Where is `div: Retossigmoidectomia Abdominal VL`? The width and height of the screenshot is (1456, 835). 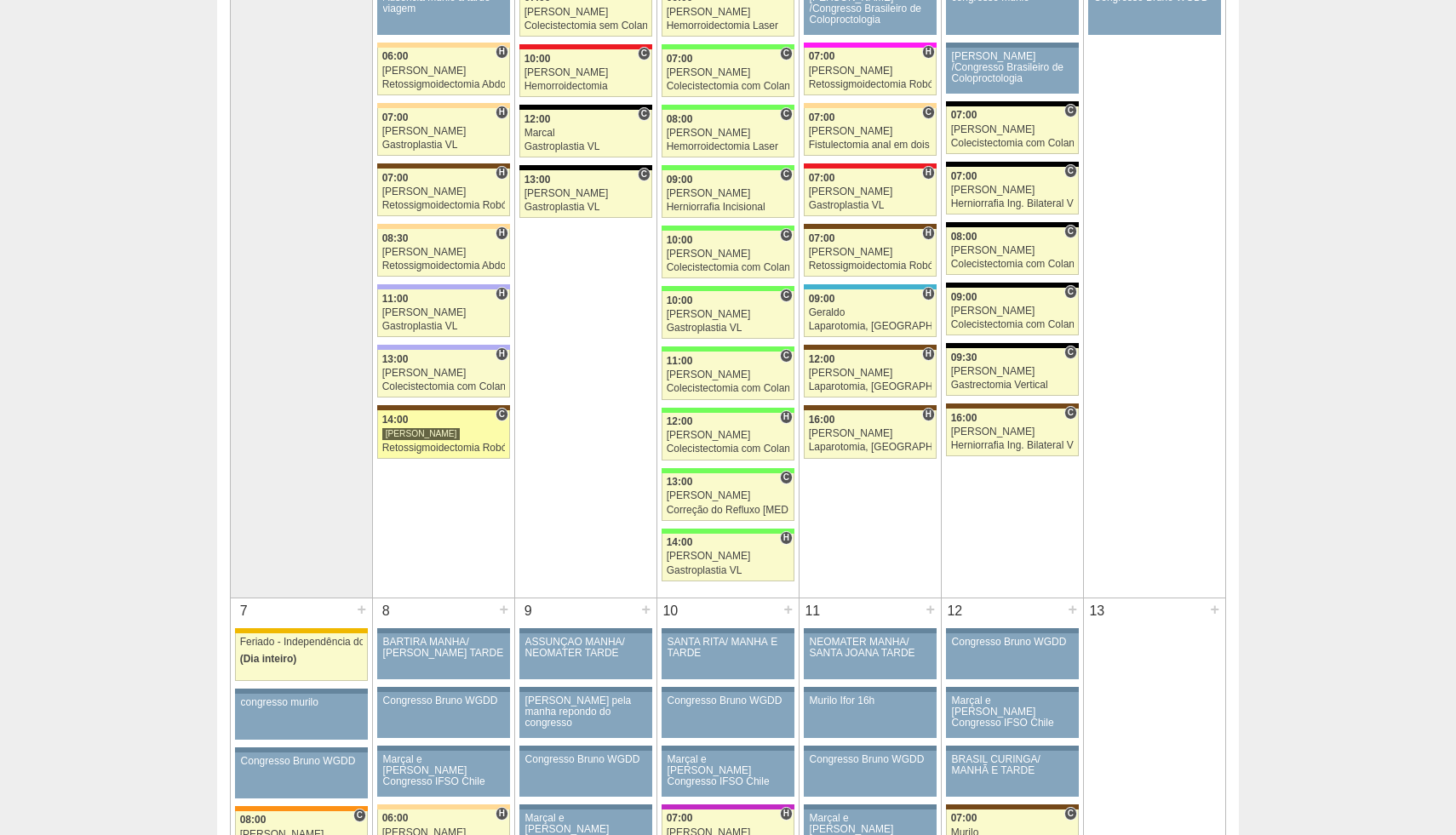 div: Retossigmoidectomia Abdominal VL is located at coordinates (444, 266).